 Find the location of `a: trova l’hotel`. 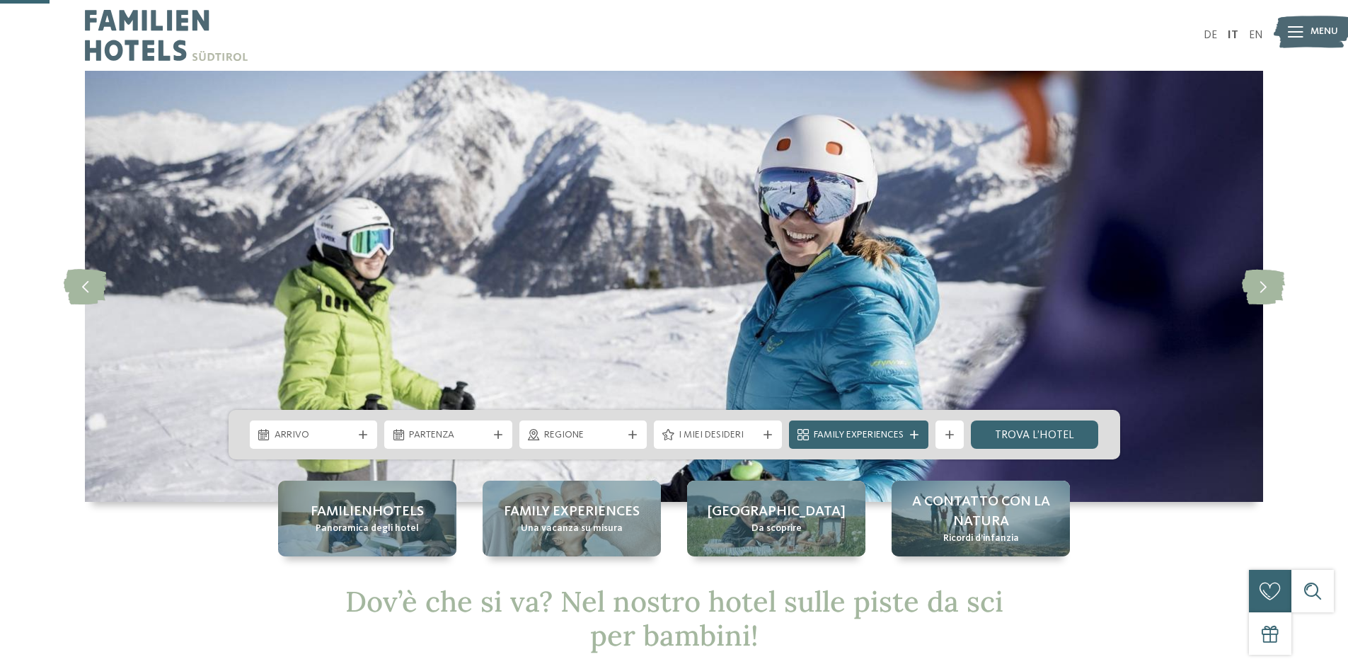

a: trova l’hotel is located at coordinates (1035, 435).